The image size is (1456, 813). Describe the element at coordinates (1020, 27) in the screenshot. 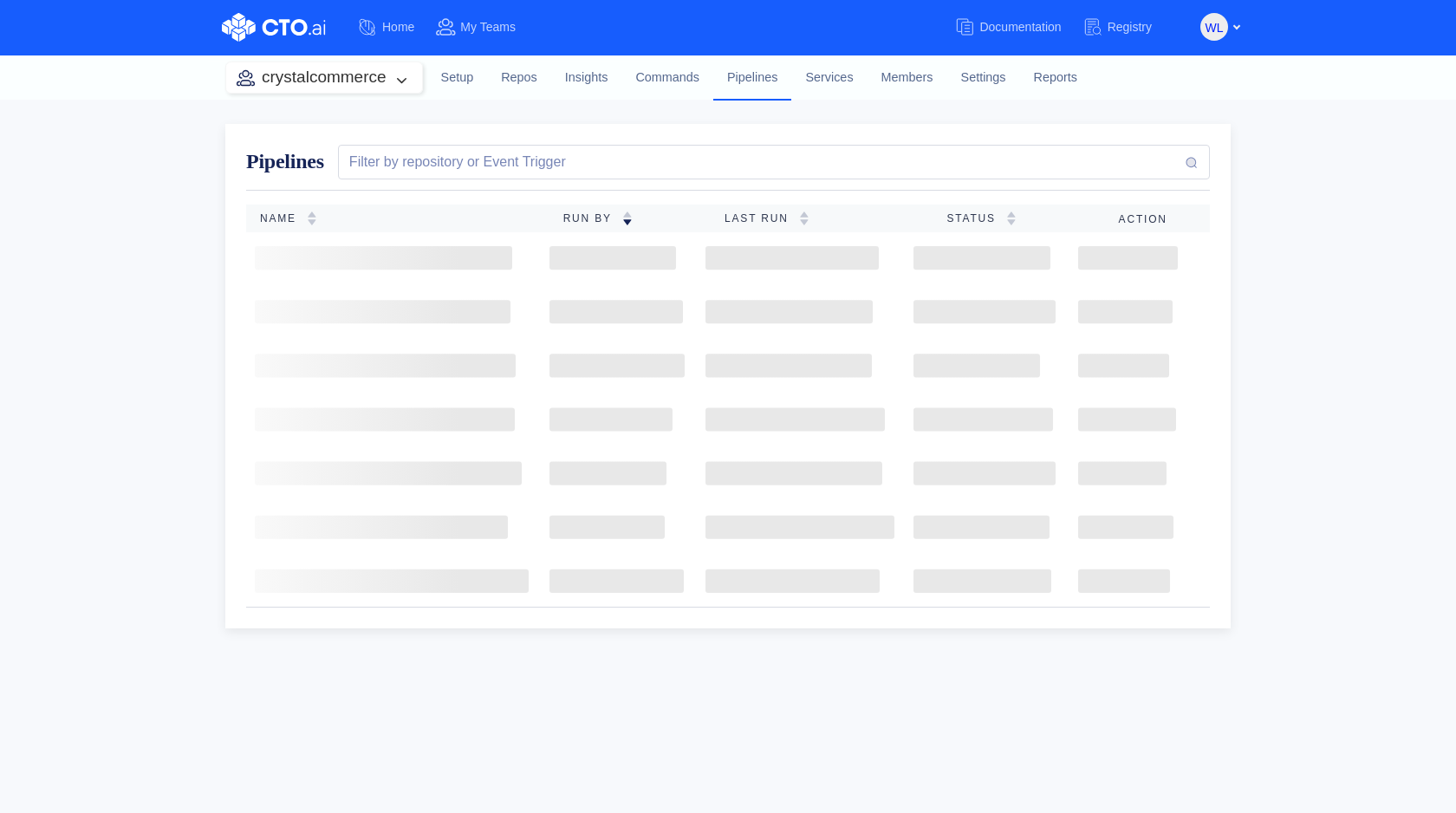

I see `span: Documentation` at that location.